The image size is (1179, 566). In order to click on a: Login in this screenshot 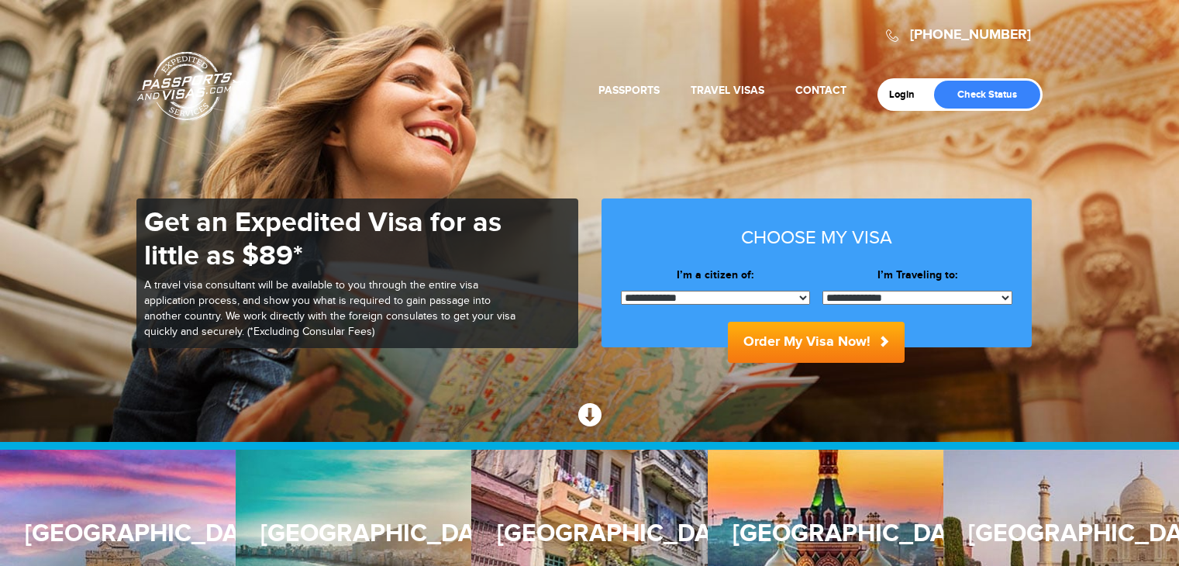, I will do `click(907, 95)`.